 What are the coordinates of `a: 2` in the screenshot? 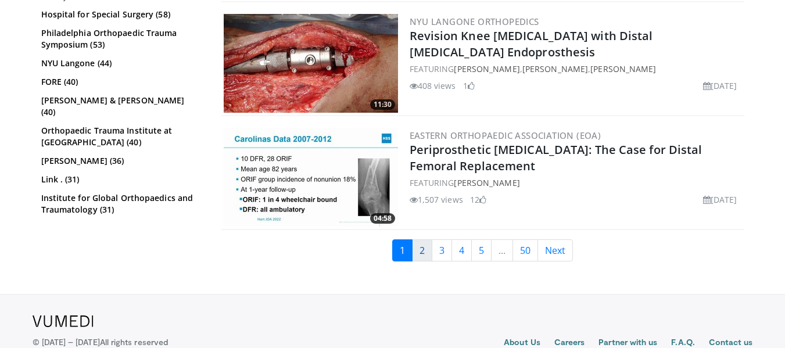 It's located at (422, 250).